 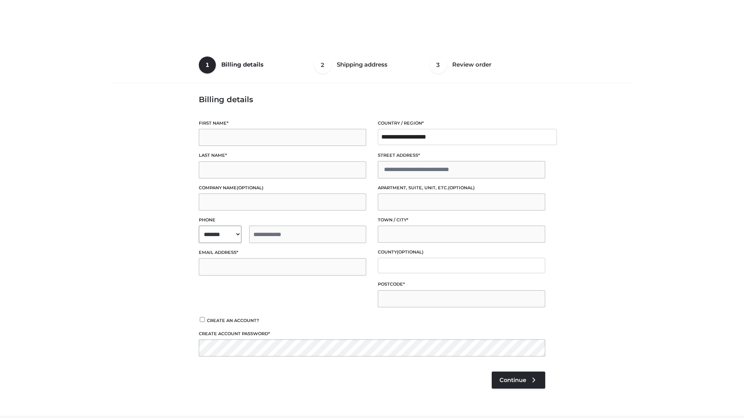 I want to click on label: Phone, so click(x=282, y=220).